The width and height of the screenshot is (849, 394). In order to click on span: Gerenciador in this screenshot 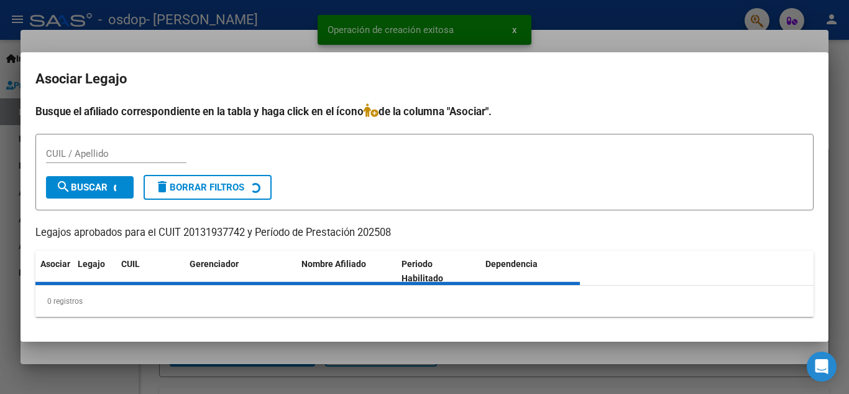, I will do `click(214, 264)`.